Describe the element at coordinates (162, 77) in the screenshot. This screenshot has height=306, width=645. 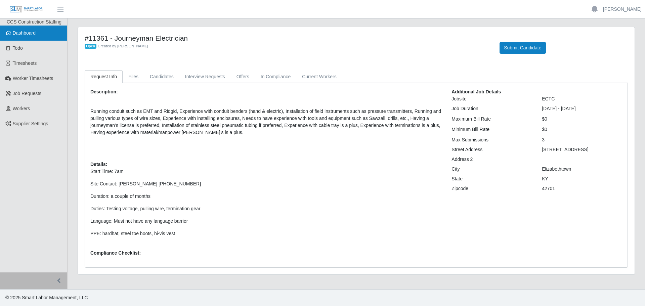
I see `a: Candidates` at that location.